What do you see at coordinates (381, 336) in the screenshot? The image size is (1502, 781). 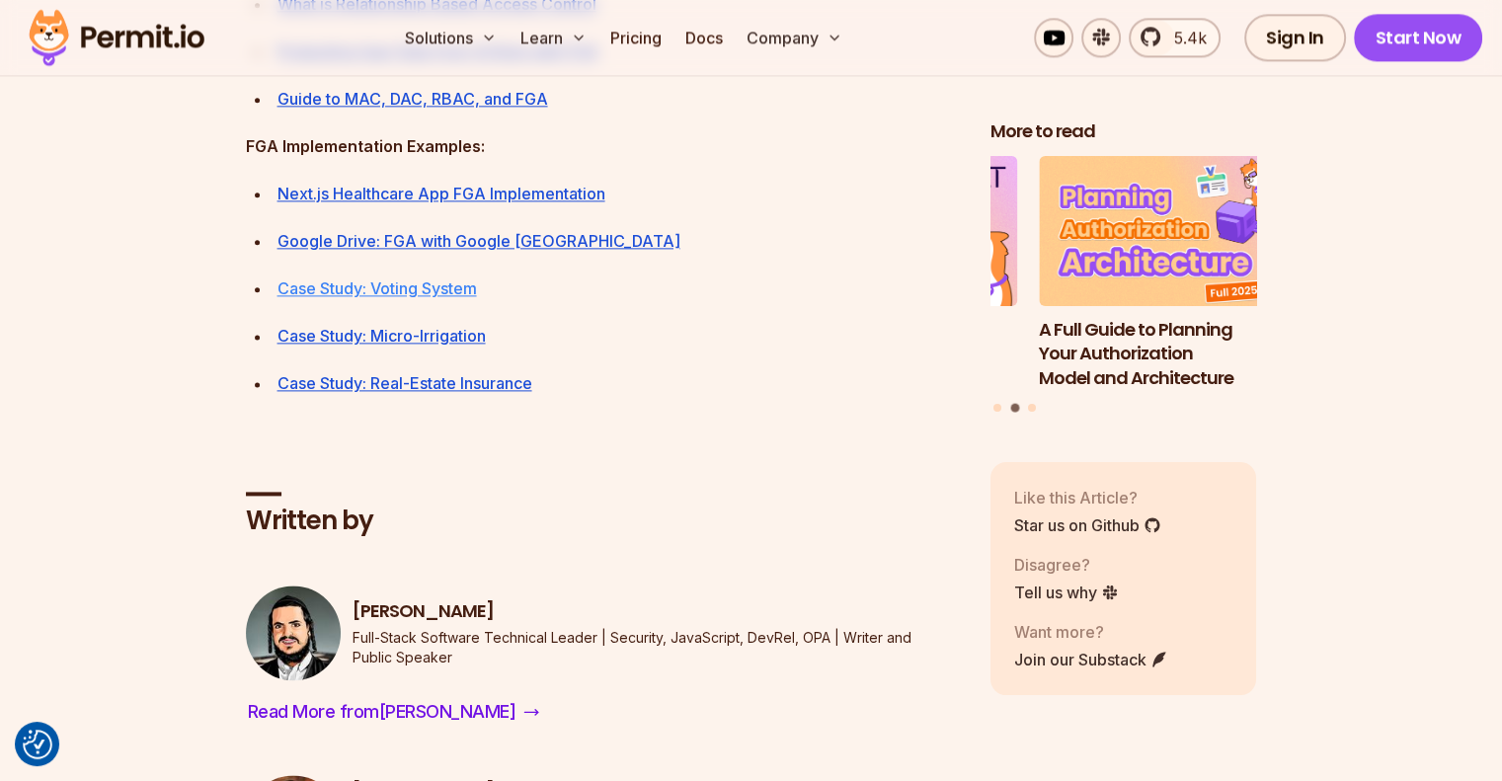 I see `a: Case Study: Micro-Irrigation` at bounding box center [381, 336].